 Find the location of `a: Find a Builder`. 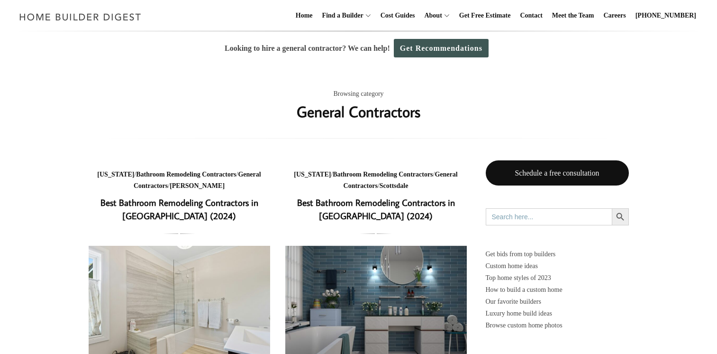

a: Find a Builder is located at coordinates (341, 16).